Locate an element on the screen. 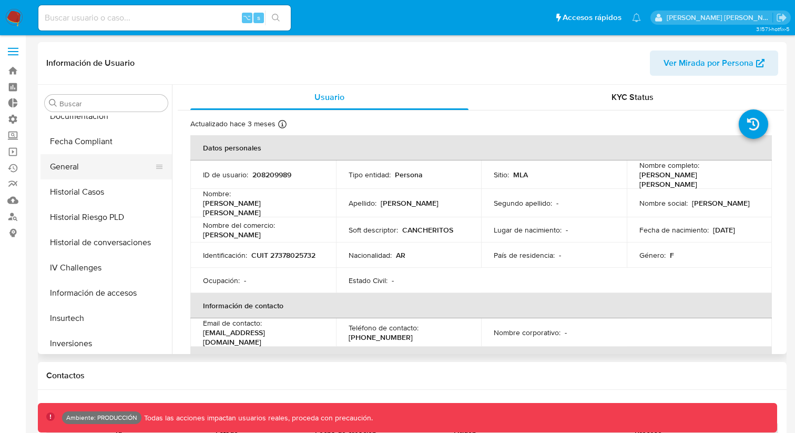 Image resolution: width=795 pixels, height=433 pixels. p: Segundo apellido : is located at coordinates (523, 203).